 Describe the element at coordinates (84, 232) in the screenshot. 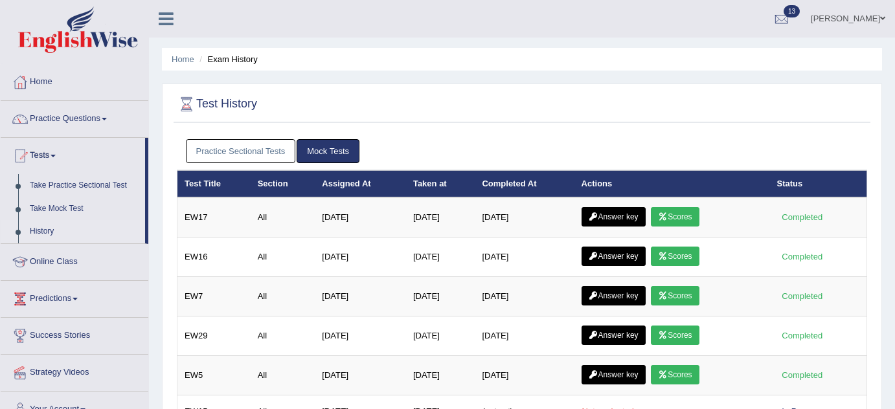

I see `a: History` at that location.